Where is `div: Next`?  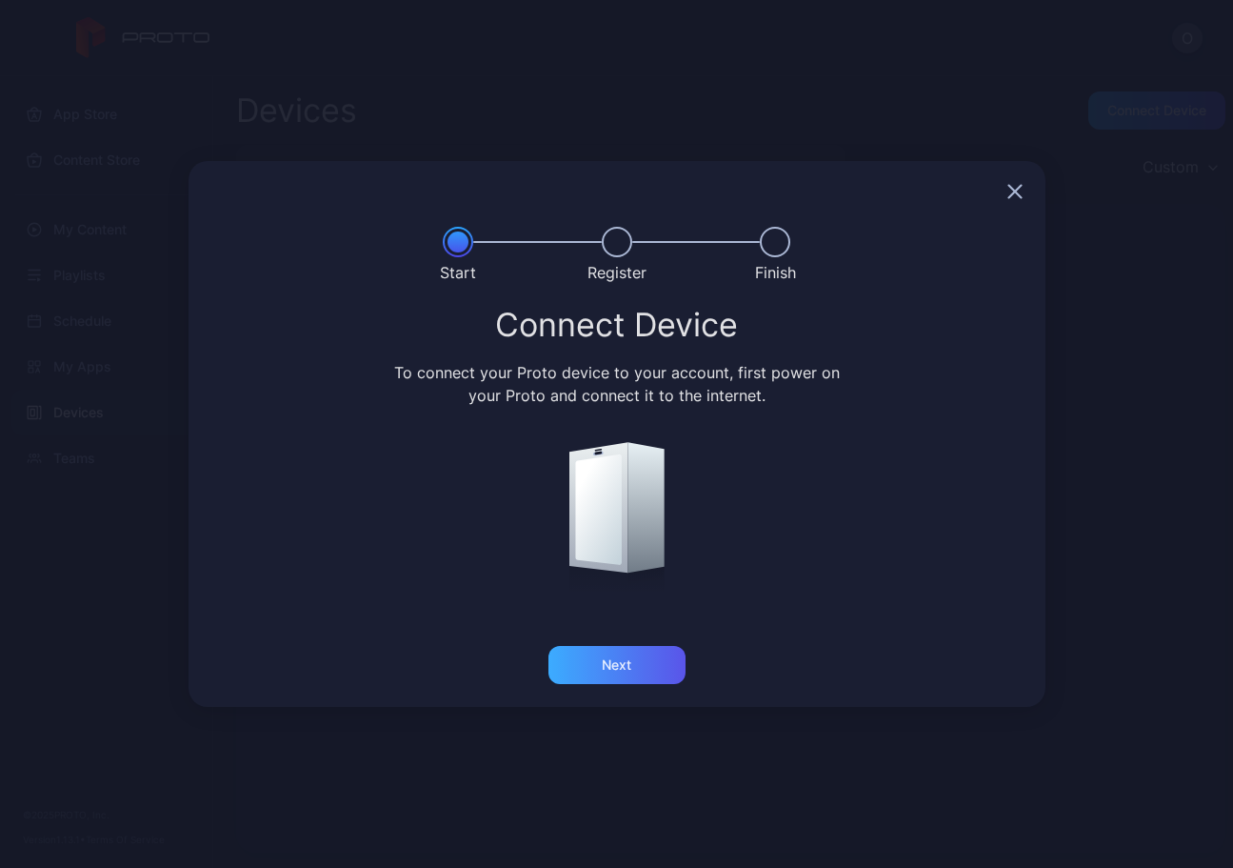 div: Next is located at coordinates (616, 665).